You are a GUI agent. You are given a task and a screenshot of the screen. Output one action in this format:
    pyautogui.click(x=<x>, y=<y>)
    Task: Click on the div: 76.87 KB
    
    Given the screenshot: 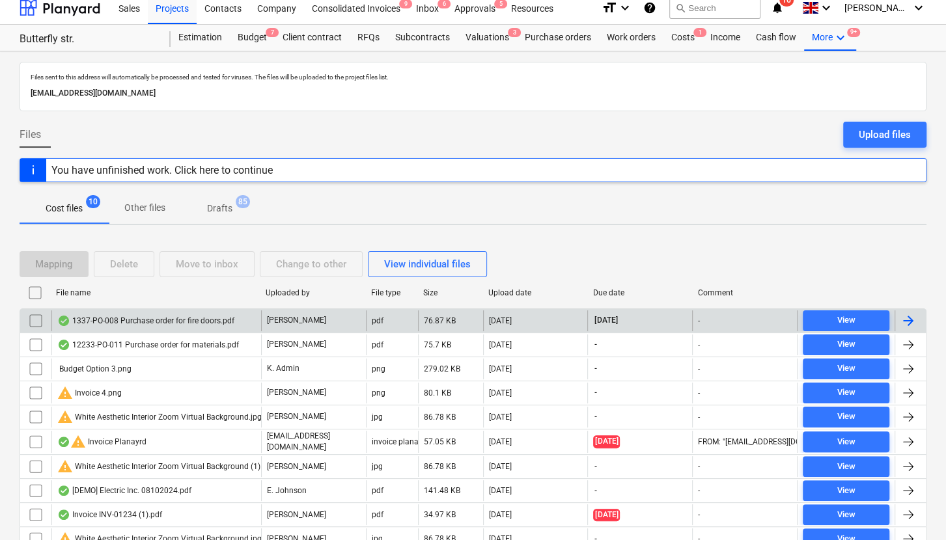 What is the action you would take?
    pyautogui.click(x=439, y=321)
    